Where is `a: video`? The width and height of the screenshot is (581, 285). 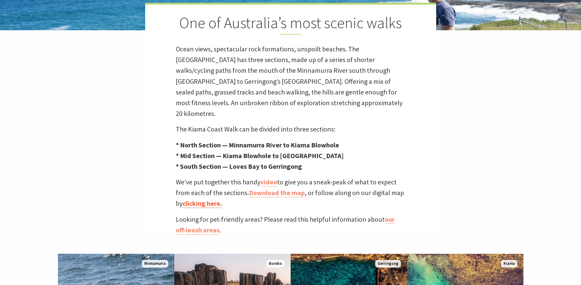
a: video is located at coordinates (268, 182).